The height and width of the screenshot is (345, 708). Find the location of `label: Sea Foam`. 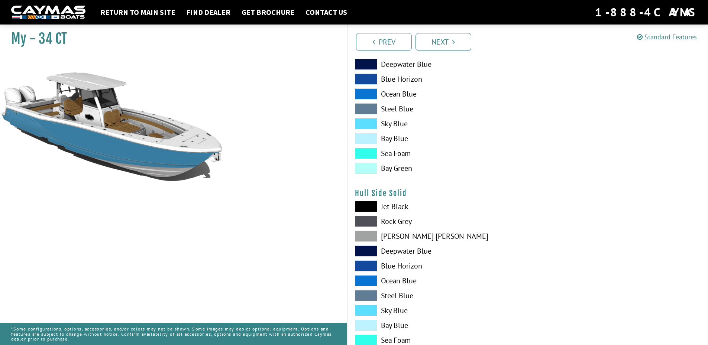

label: Sea Foam is located at coordinates (437, 153).